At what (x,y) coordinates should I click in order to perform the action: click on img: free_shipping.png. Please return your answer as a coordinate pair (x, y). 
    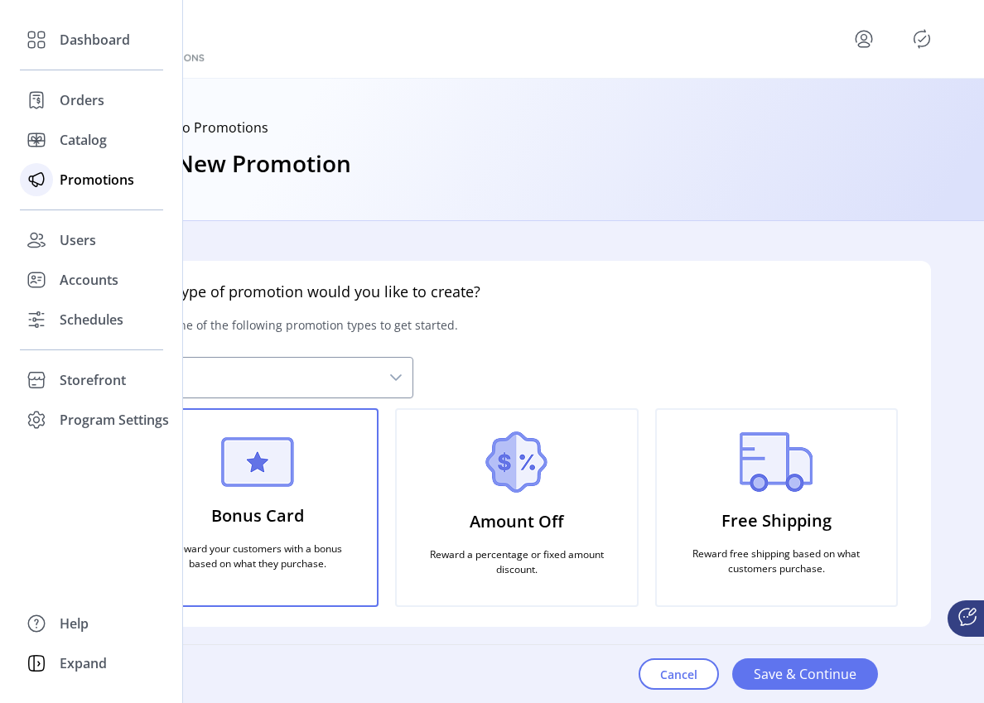
    Looking at the image, I should click on (776, 462).